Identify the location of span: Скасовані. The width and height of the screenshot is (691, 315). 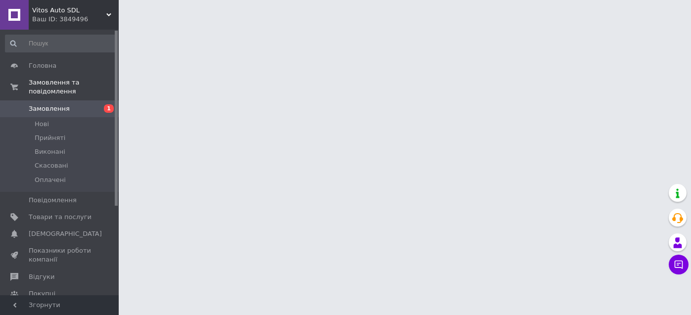
(51, 166).